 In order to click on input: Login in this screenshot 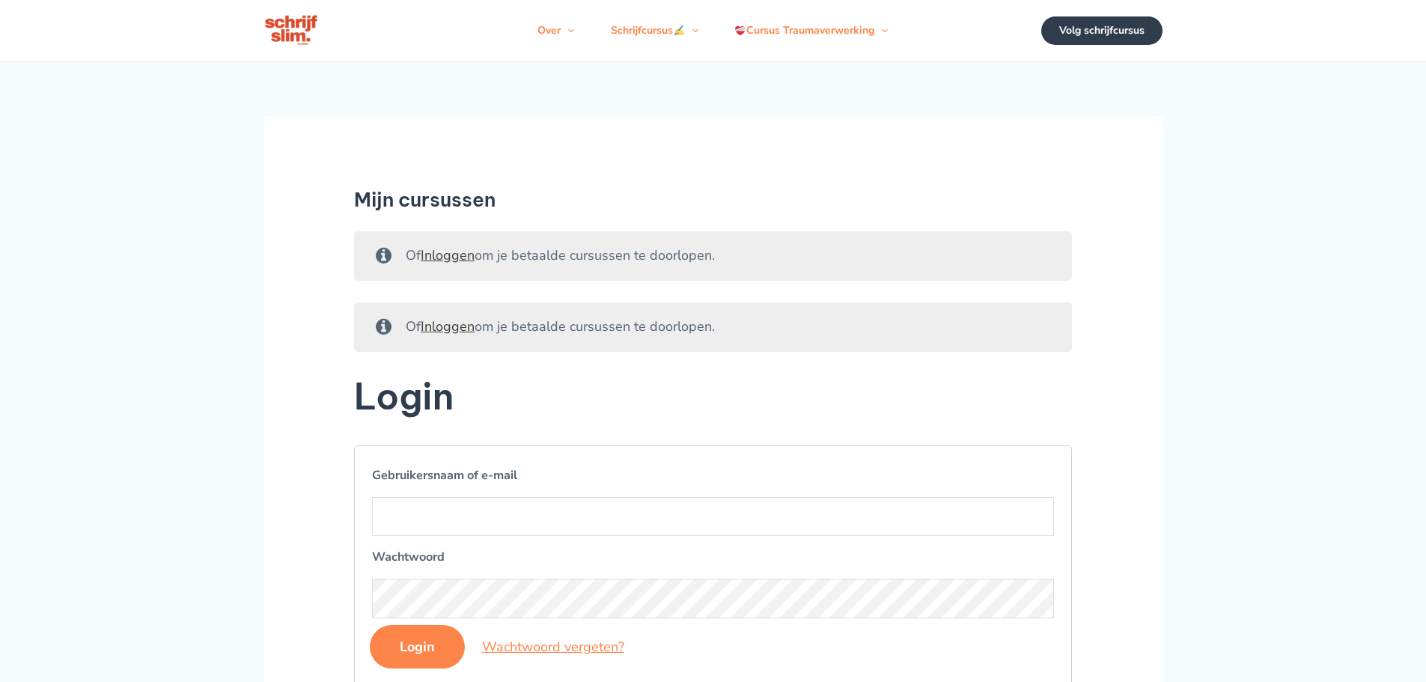, I will do `click(417, 647)`.